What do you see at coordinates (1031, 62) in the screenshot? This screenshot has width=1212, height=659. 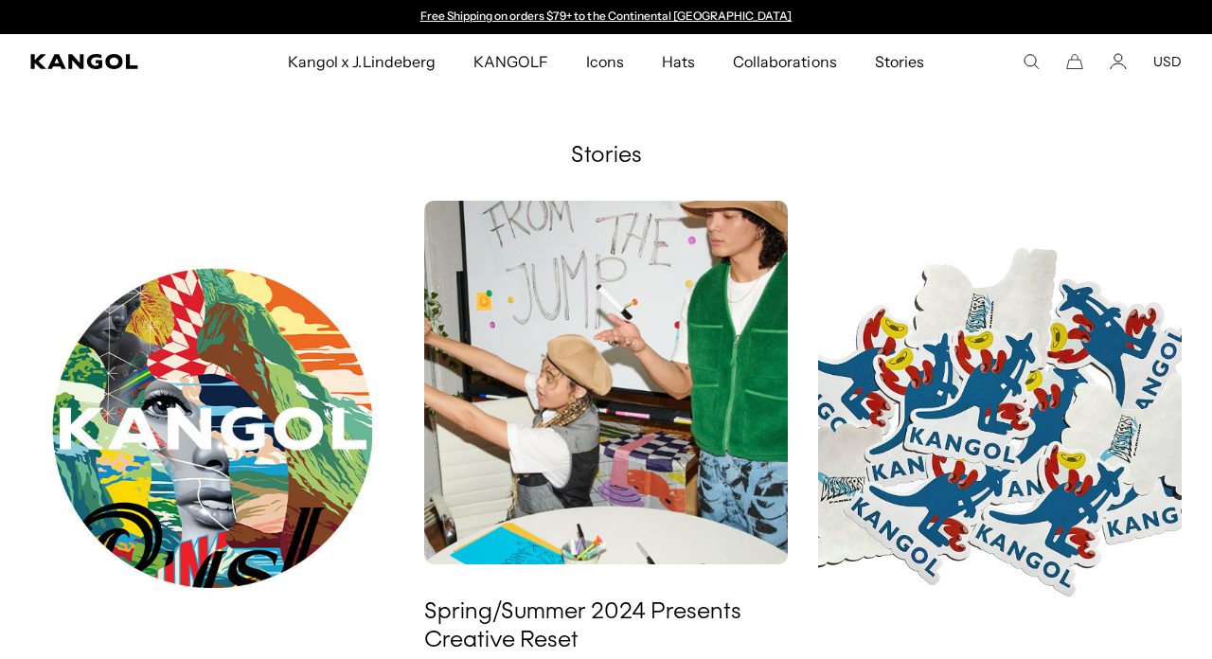 I see `summary: Search here` at bounding box center [1031, 62].